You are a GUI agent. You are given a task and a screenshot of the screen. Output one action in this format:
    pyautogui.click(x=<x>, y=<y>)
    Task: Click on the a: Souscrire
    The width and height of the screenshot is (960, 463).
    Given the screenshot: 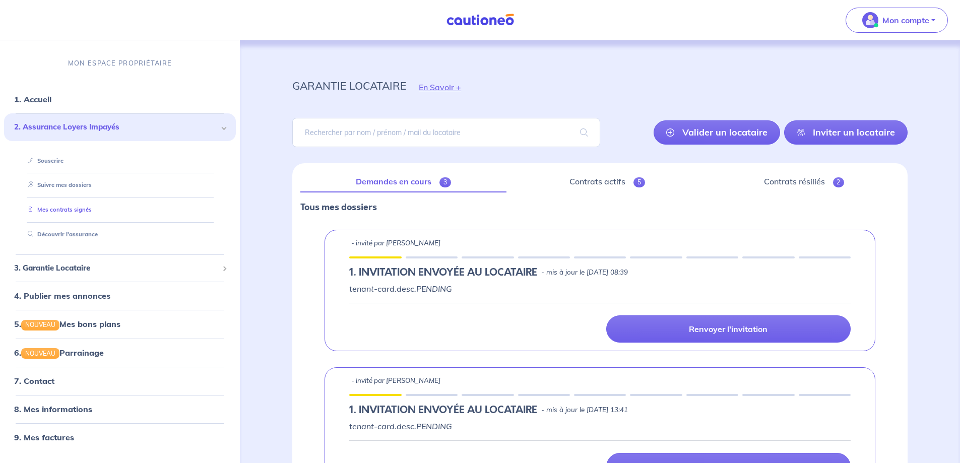 What is the action you would take?
    pyautogui.click(x=43, y=161)
    